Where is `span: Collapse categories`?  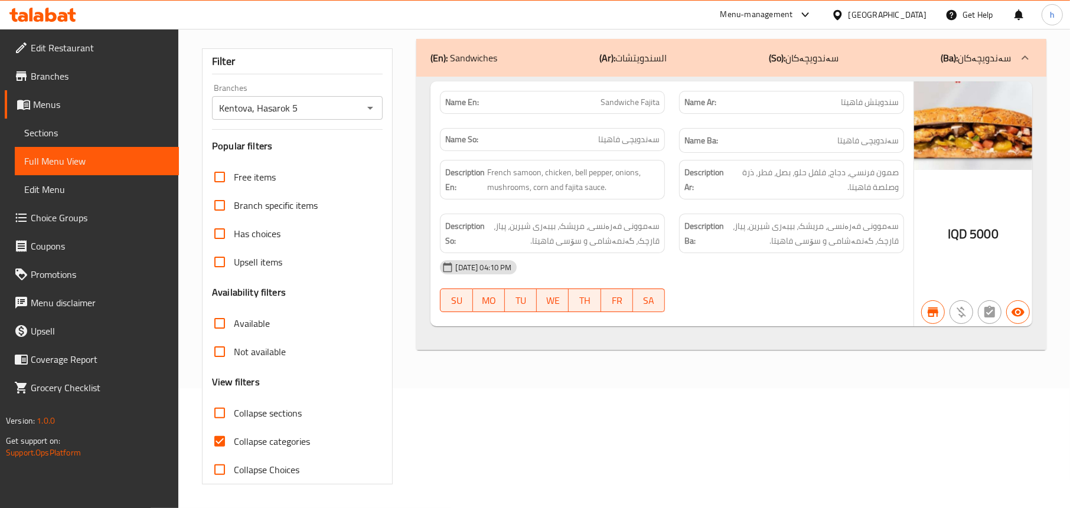
span: Collapse categories is located at coordinates (272, 442).